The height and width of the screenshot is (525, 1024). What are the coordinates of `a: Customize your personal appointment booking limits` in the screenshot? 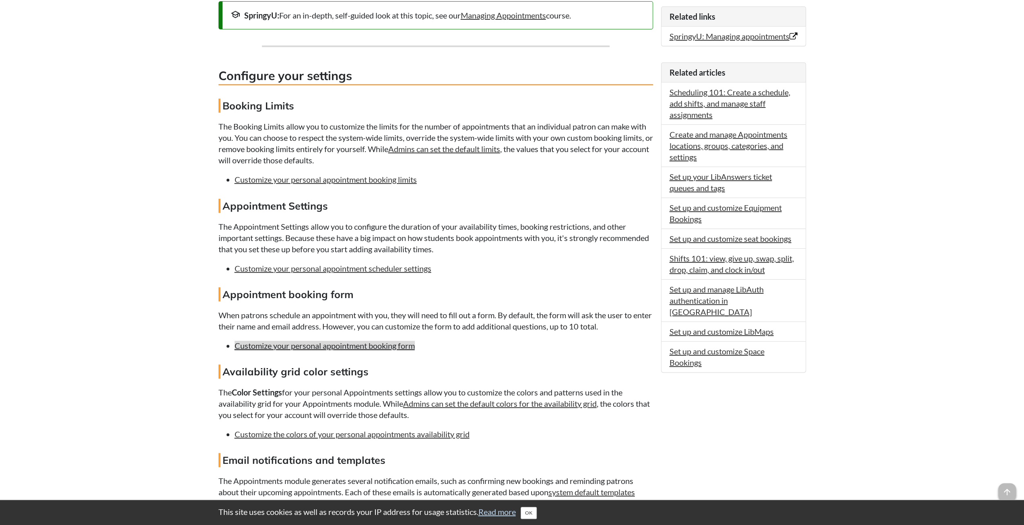 It's located at (326, 180).